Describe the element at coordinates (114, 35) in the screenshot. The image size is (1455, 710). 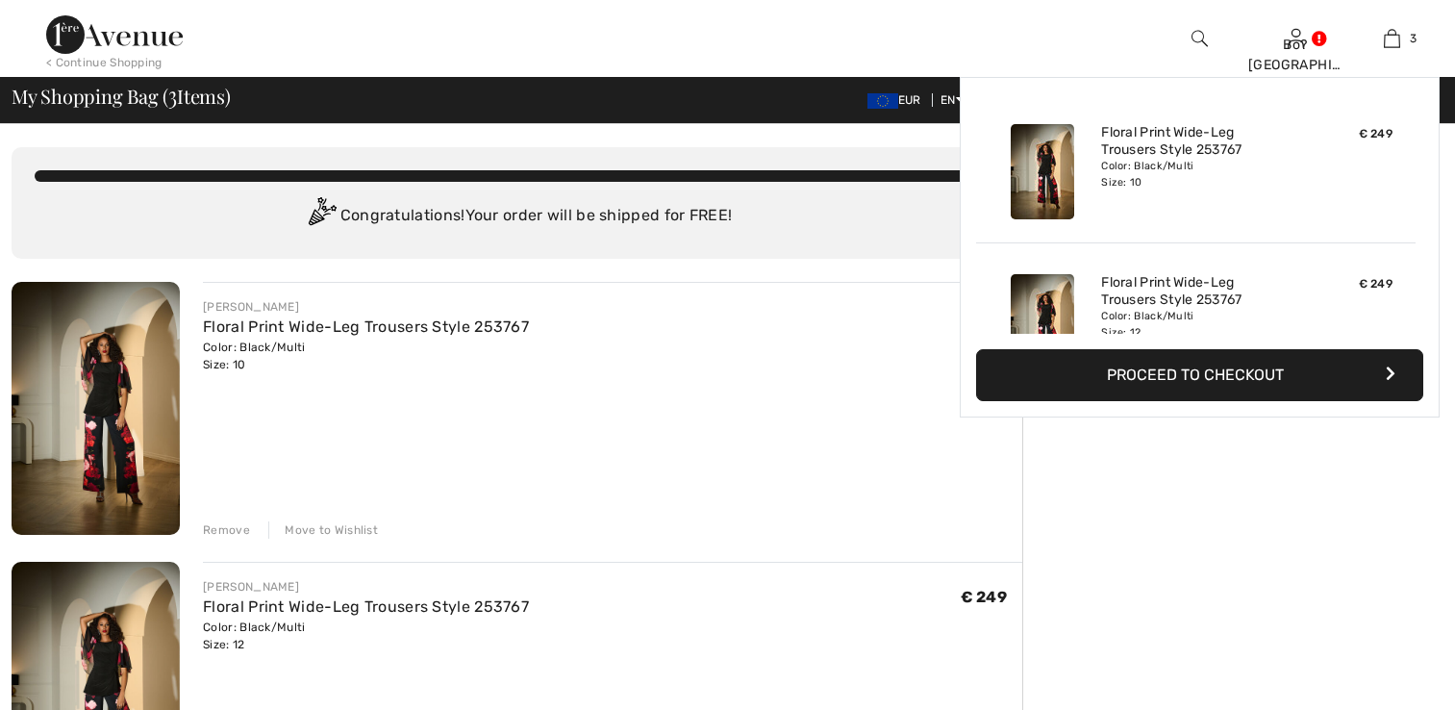
I see `img: 1ère Avenue` at that location.